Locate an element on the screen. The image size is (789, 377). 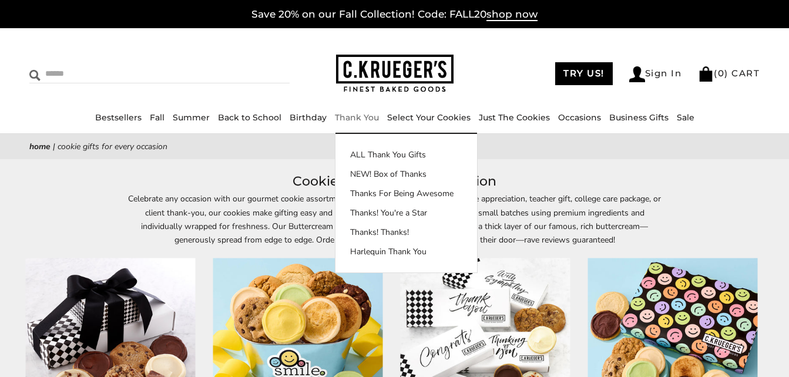
a: (0) CART is located at coordinates (729, 73).